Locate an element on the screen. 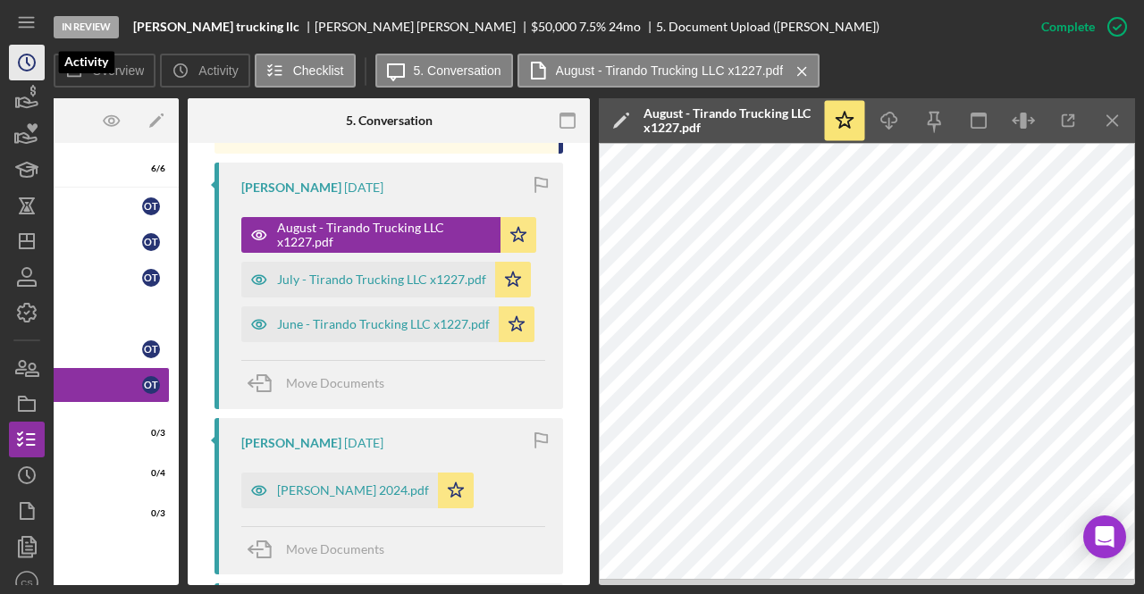 This screenshot has height=594, width=1144. button: July - Tirando Trucking LLC x1227.pdf is located at coordinates (386, 280).